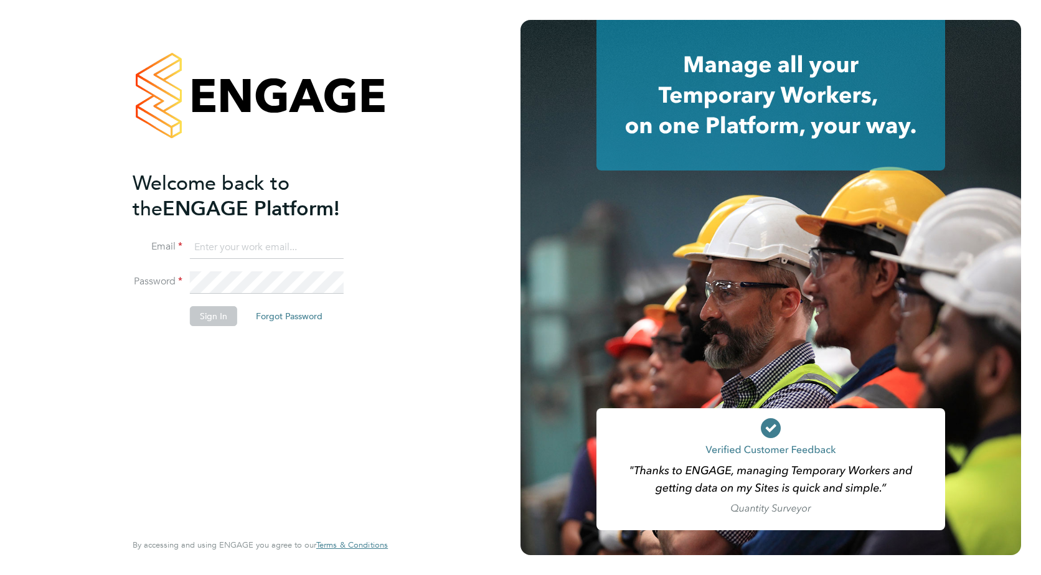 This screenshot has height=575, width=1041. I want to click on input: Enter your work email..., so click(266, 248).